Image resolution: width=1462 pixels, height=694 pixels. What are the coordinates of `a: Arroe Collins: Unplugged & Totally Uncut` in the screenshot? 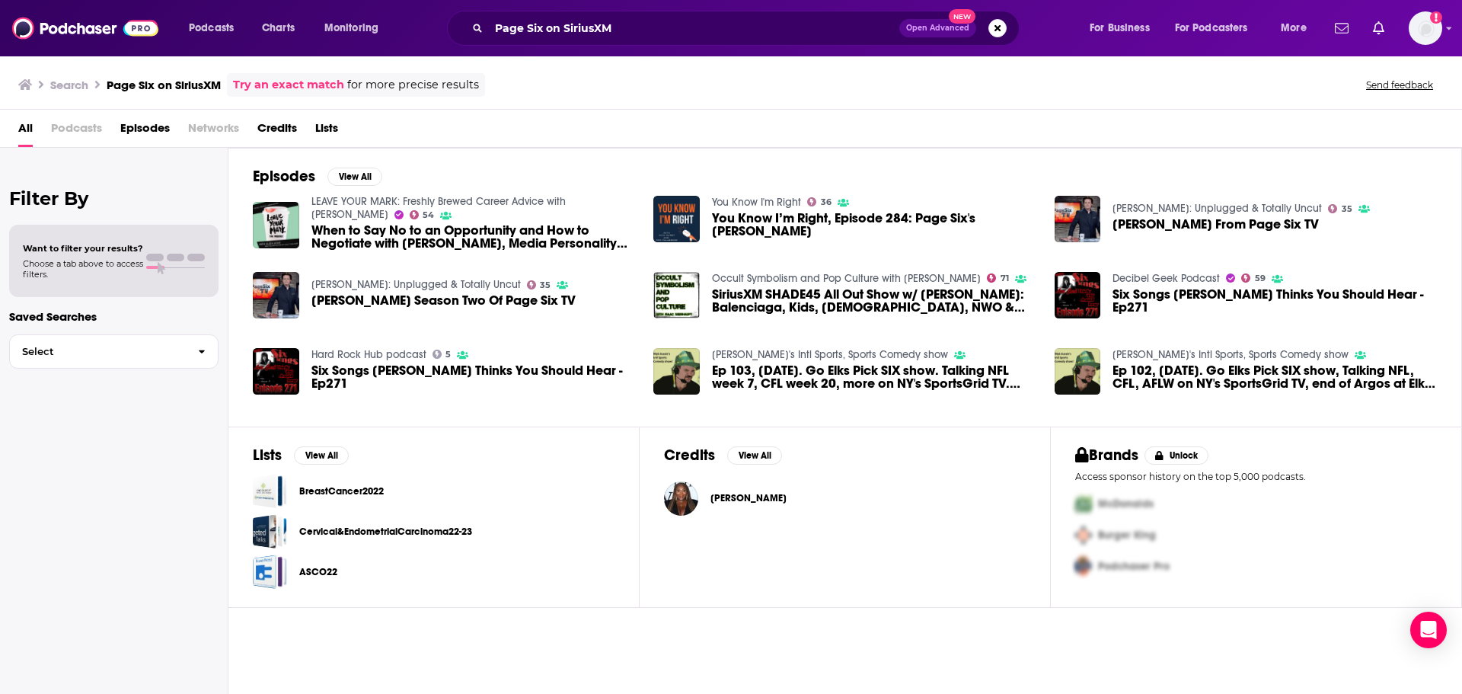 It's located at (416, 284).